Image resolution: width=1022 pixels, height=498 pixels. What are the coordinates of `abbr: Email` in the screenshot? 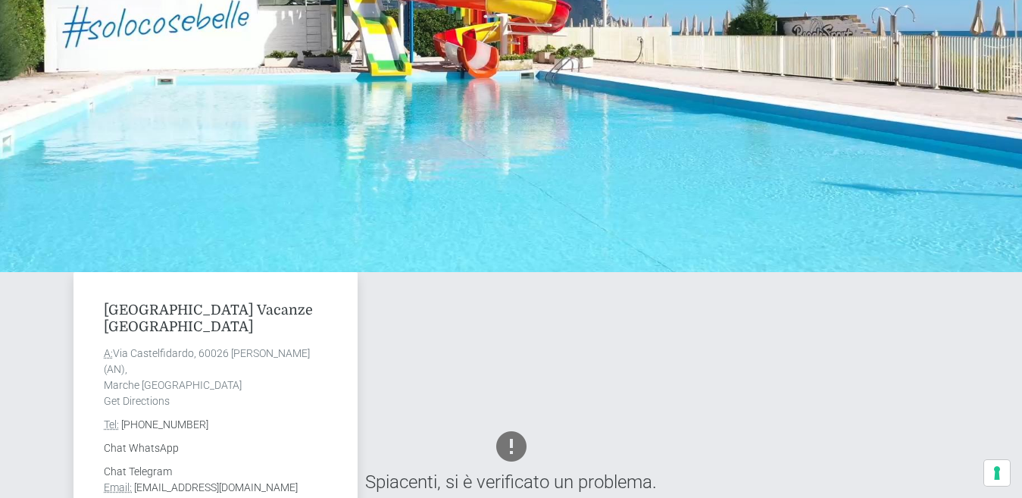 It's located at (117, 487).